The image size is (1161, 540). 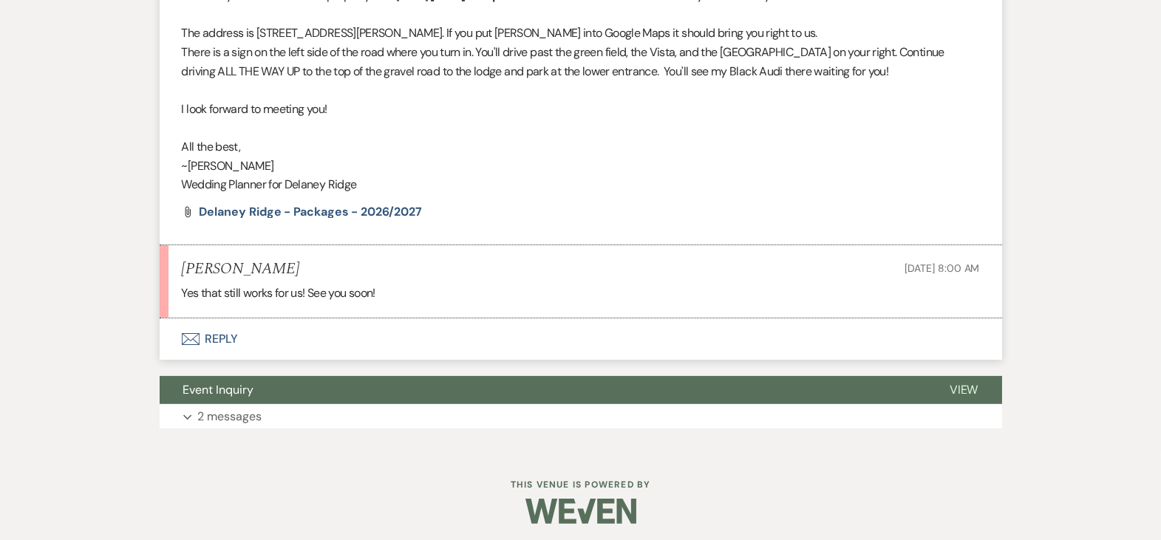 What do you see at coordinates (581, 417) in the screenshot?
I see `button: 2 messages` at bounding box center [581, 417].